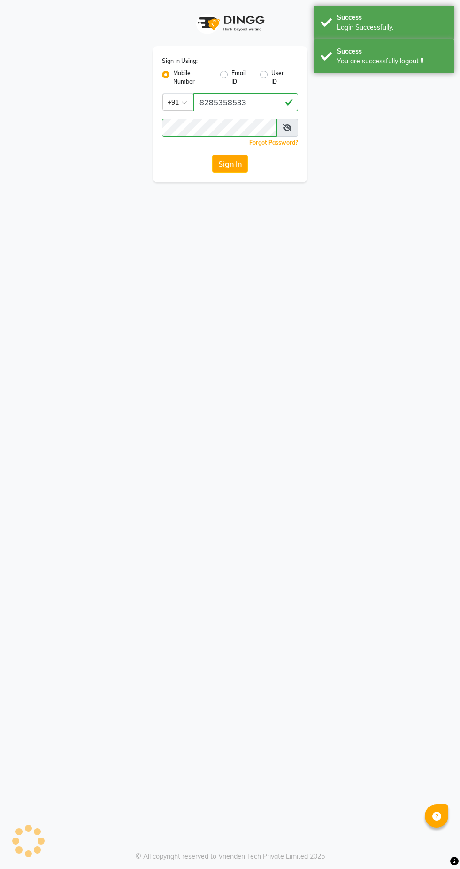  What do you see at coordinates (242, 77) in the screenshot?
I see `label: Email ID` at bounding box center [242, 77].